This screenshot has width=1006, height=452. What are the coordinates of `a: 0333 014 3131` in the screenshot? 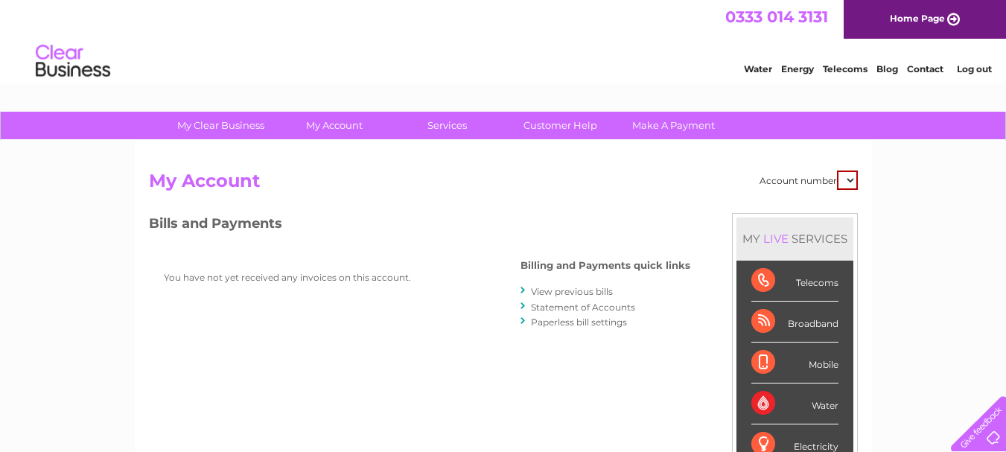 It's located at (777, 16).